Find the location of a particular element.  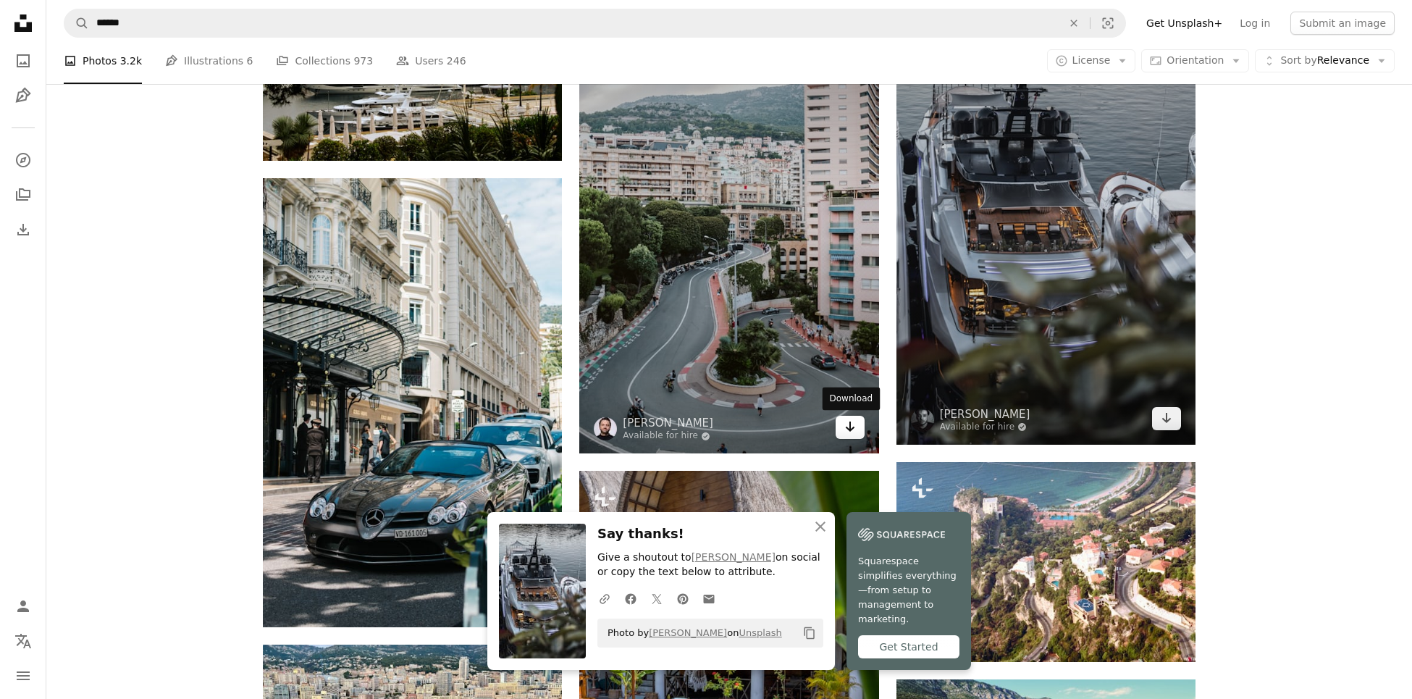

a: Explore is located at coordinates (23, 160).